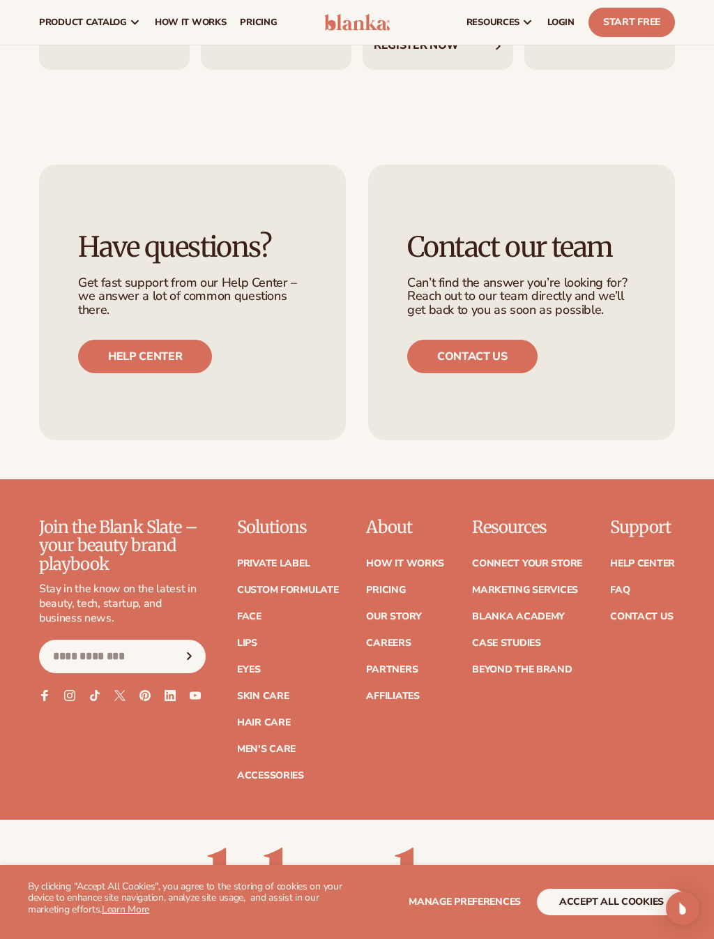 This screenshot has width=714, height=939. Describe the element at coordinates (386, 590) in the screenshot. I see `a: Pricing` at that location.